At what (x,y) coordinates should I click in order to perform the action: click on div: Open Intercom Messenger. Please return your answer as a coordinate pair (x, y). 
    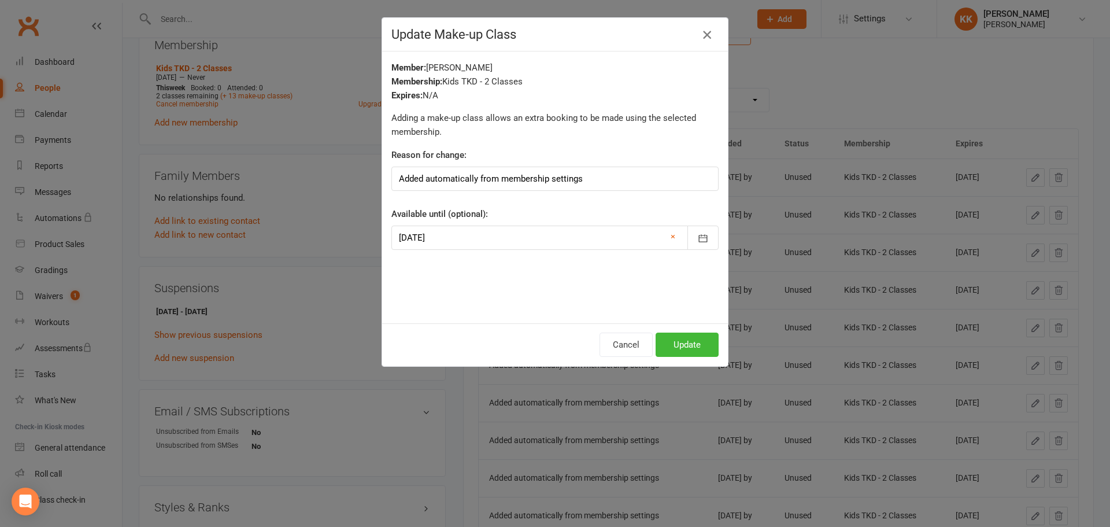
    Looking at the image, I should click on (25, 501).